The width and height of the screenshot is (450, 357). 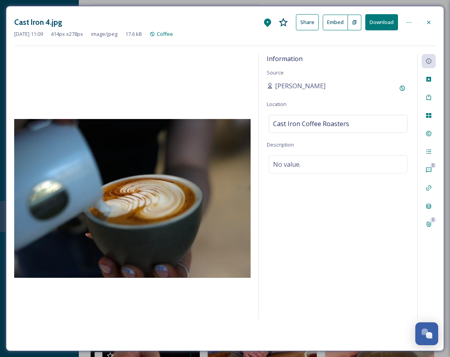 What do you see at coordinates (335, 22) in the screenshot?
I see `button: Embed` at bounding box center [335, 22].